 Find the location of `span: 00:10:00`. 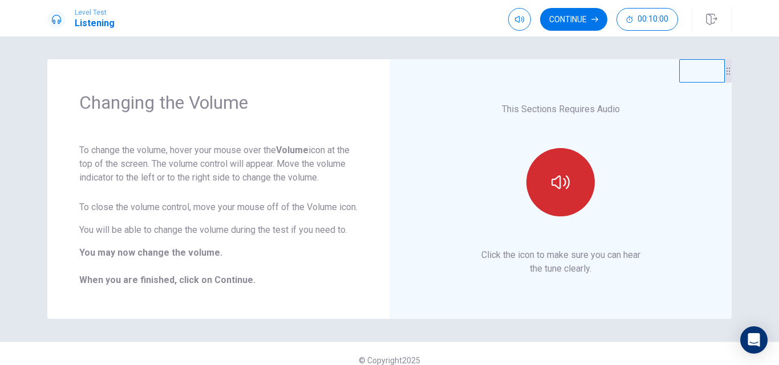

span: 00:10:00 is located at coordinates (653, 19).